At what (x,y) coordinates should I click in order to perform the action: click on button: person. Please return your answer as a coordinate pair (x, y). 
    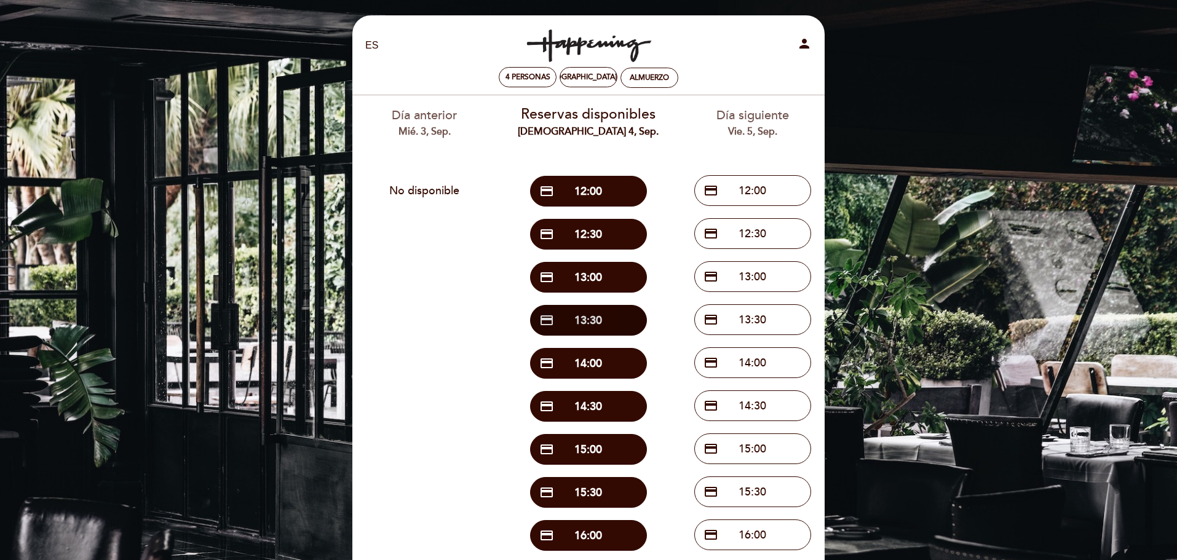
    Looking at the image, I should click on (804, 45).